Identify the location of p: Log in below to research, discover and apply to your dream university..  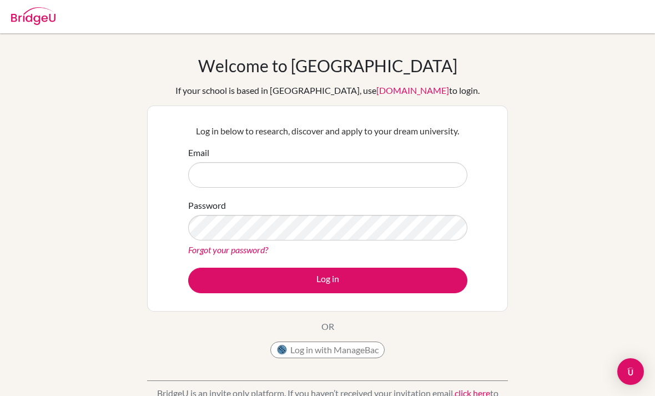
(328, 131).